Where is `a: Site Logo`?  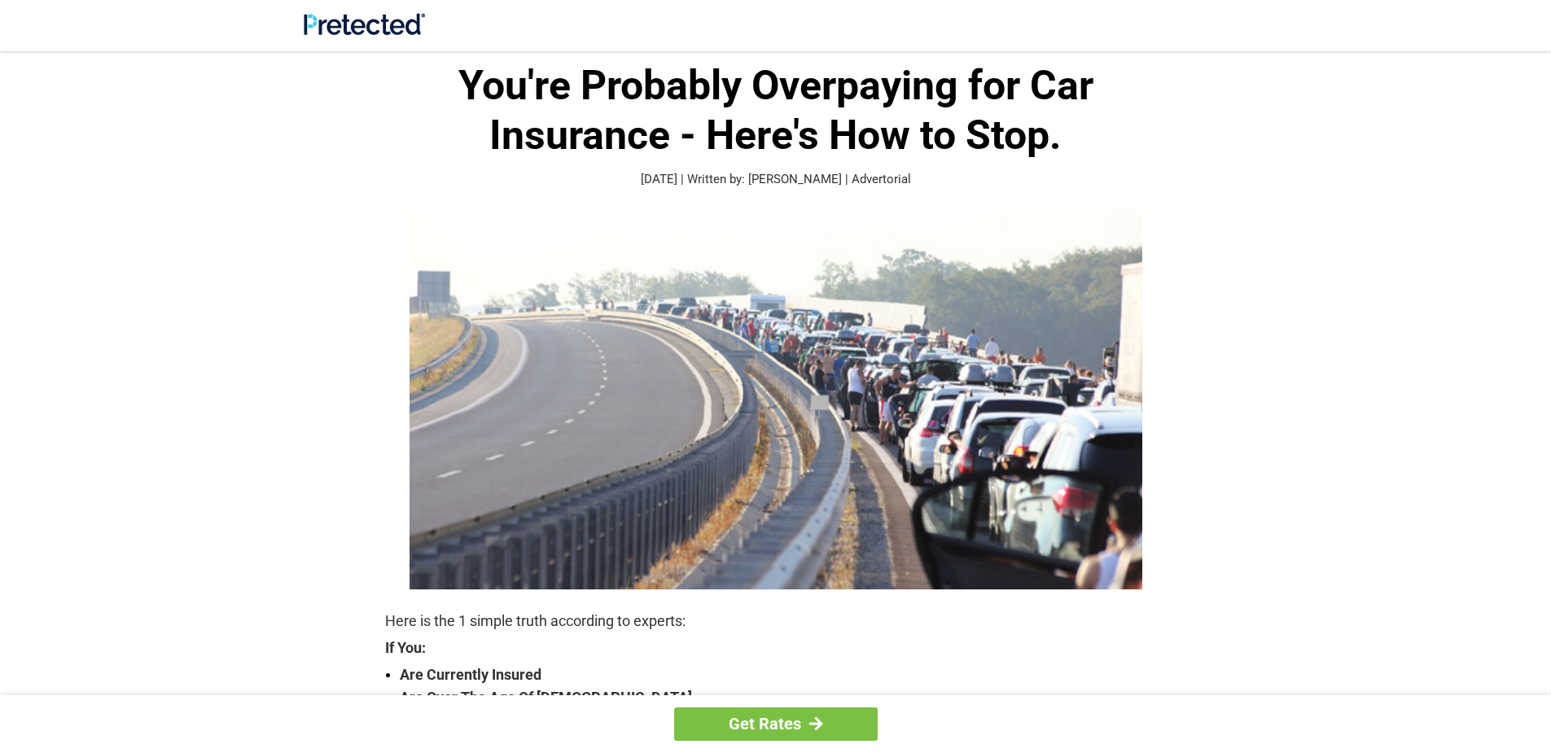
a: Site Logo is located at coordinates (364, 30).